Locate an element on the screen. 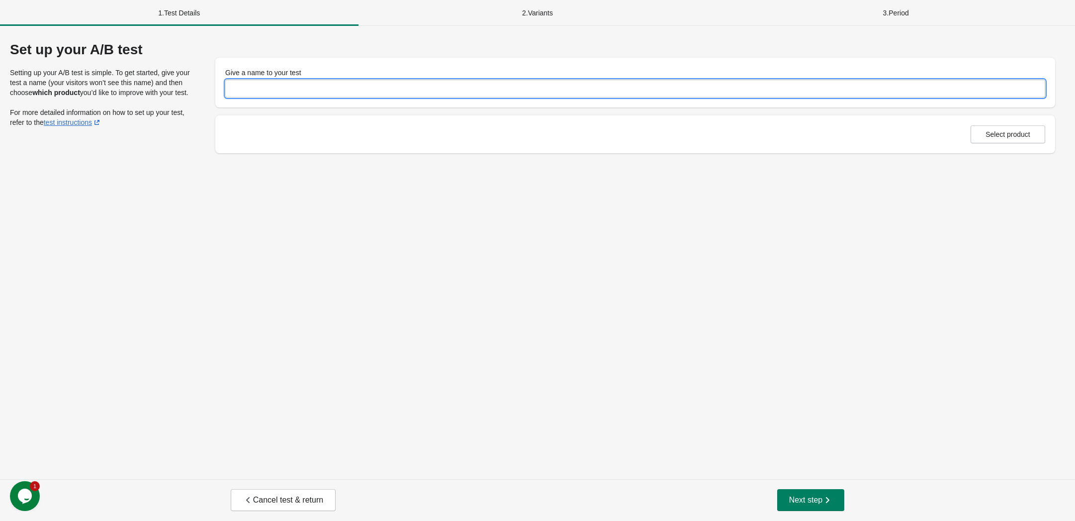  span: Cancel test & return is located at coordinates (283, 500).